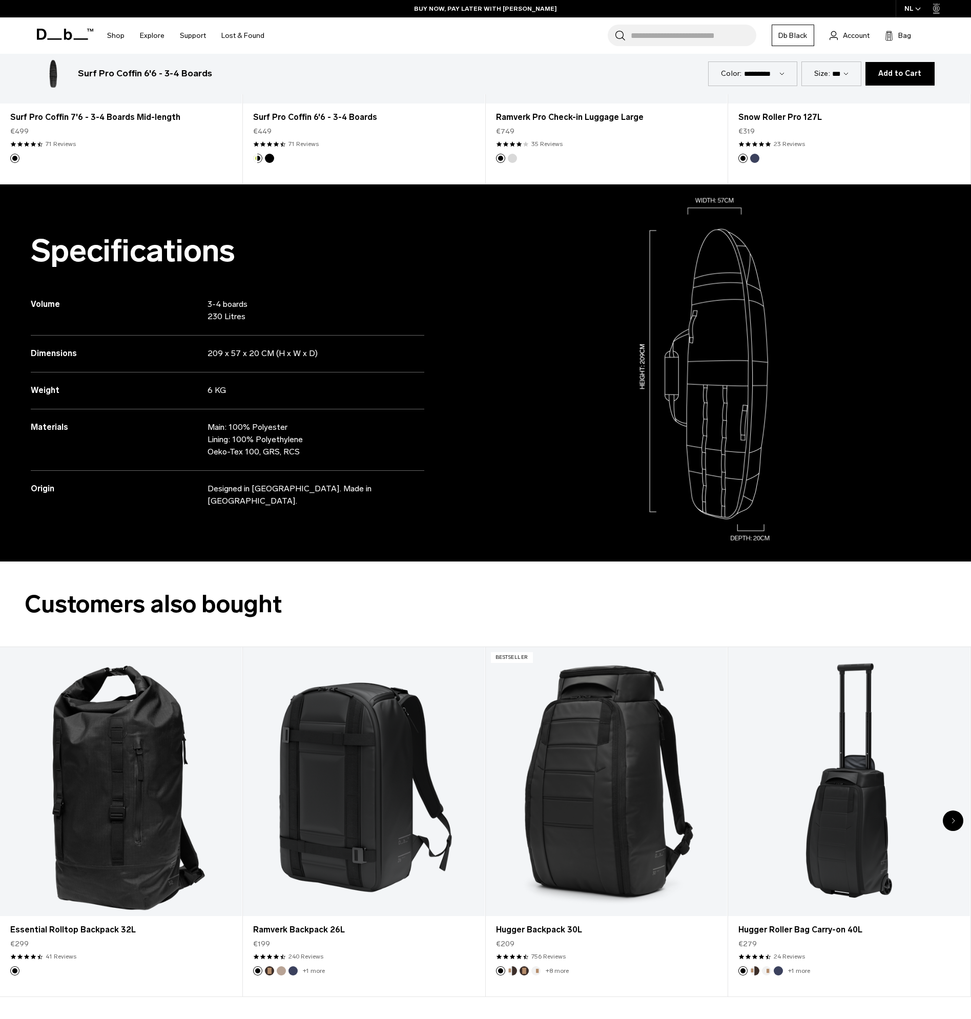  I want to click on a: Snow Roller Pro 127L, so click(849, 117).